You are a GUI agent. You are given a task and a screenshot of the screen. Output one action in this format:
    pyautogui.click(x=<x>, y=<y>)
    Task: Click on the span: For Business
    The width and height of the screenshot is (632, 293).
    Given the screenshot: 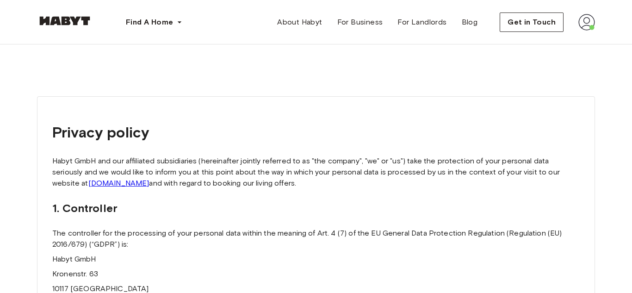 What is the action you would take?
    pyautogui.click(x=360, y=22)
    